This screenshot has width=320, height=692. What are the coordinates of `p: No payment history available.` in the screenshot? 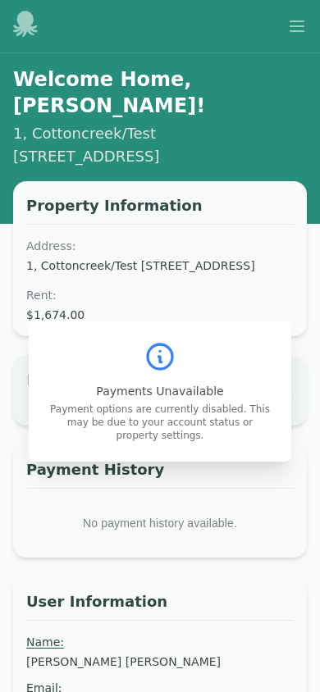 It's located at (160, 523).